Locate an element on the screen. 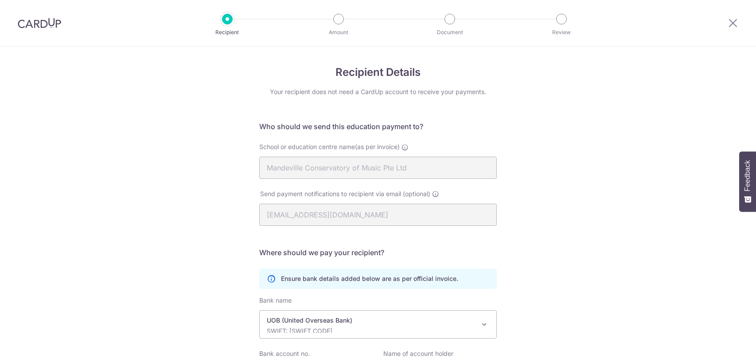 The height and width of the screenshot is (363, 756). label: Bank account no. is located at coordinates (285, 353).